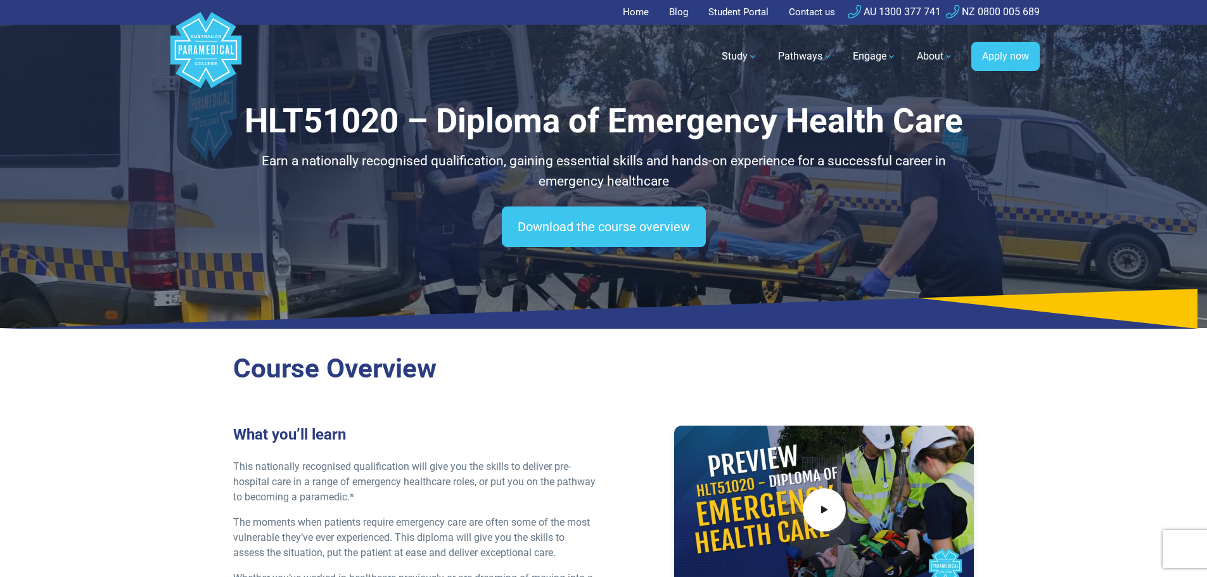 Image resolution: width=1207 pixels, height=577 pixels. What do you see at coordinates (1006, 56) in the screenshot?
I see `a: Apply now` at bounding box center [1006, 56].